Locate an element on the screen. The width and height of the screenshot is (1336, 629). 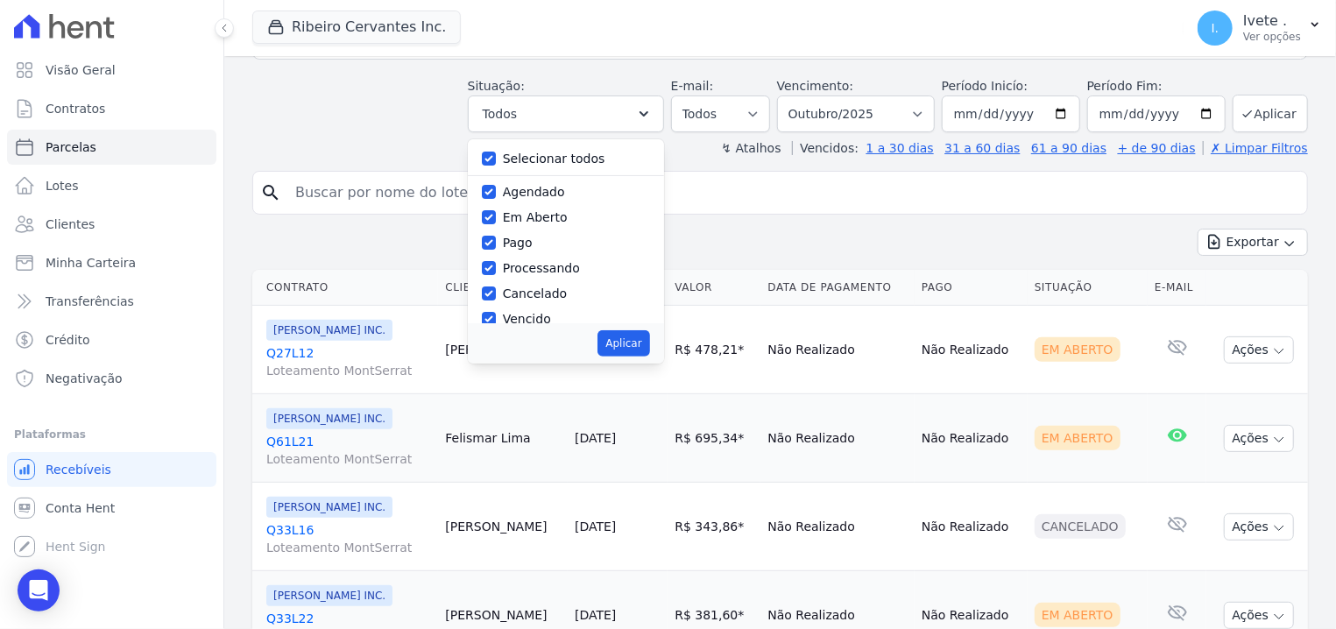
div: Plataformas is located at coordinates (111, 435).